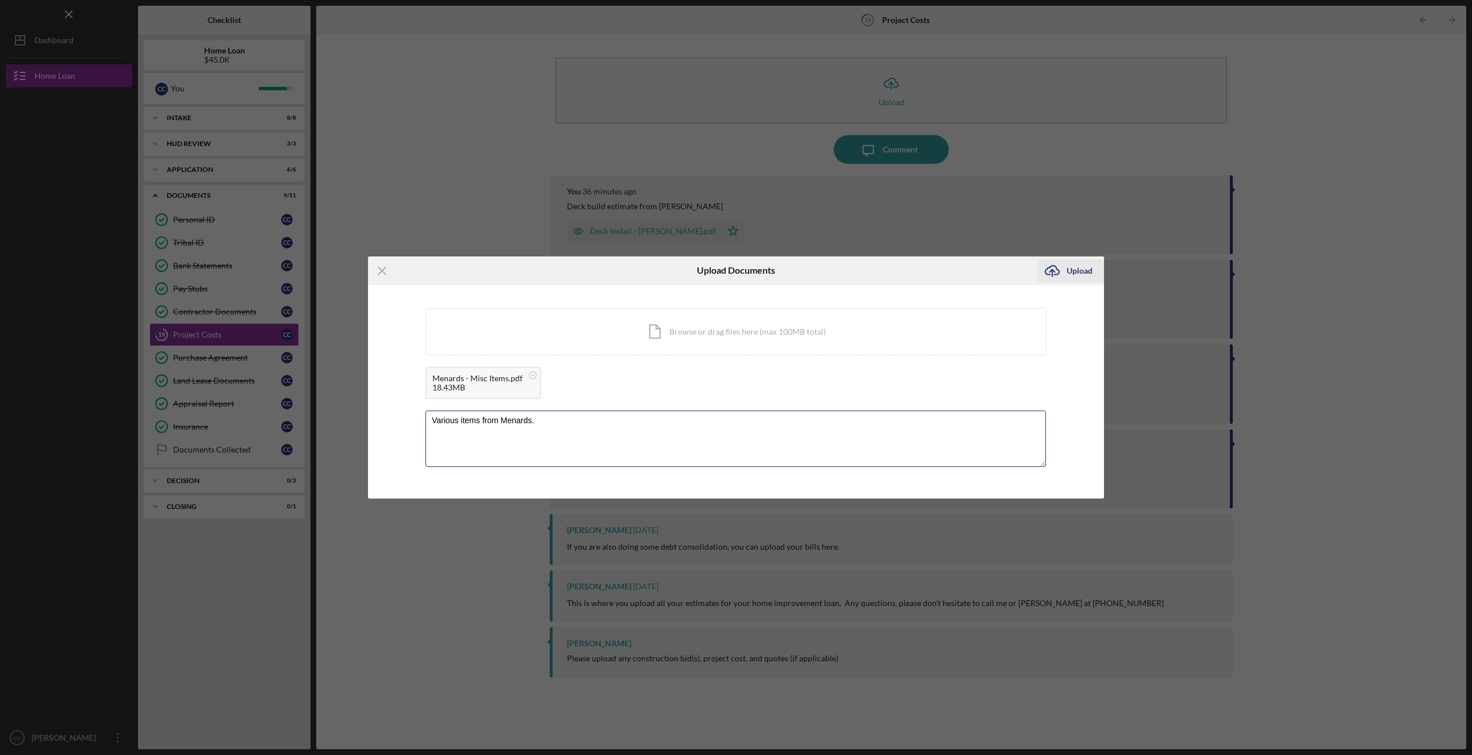  Describe the element at coordinates (735, 439) in the screenshot. I see `textarea: Various items from Menards.` at that location.